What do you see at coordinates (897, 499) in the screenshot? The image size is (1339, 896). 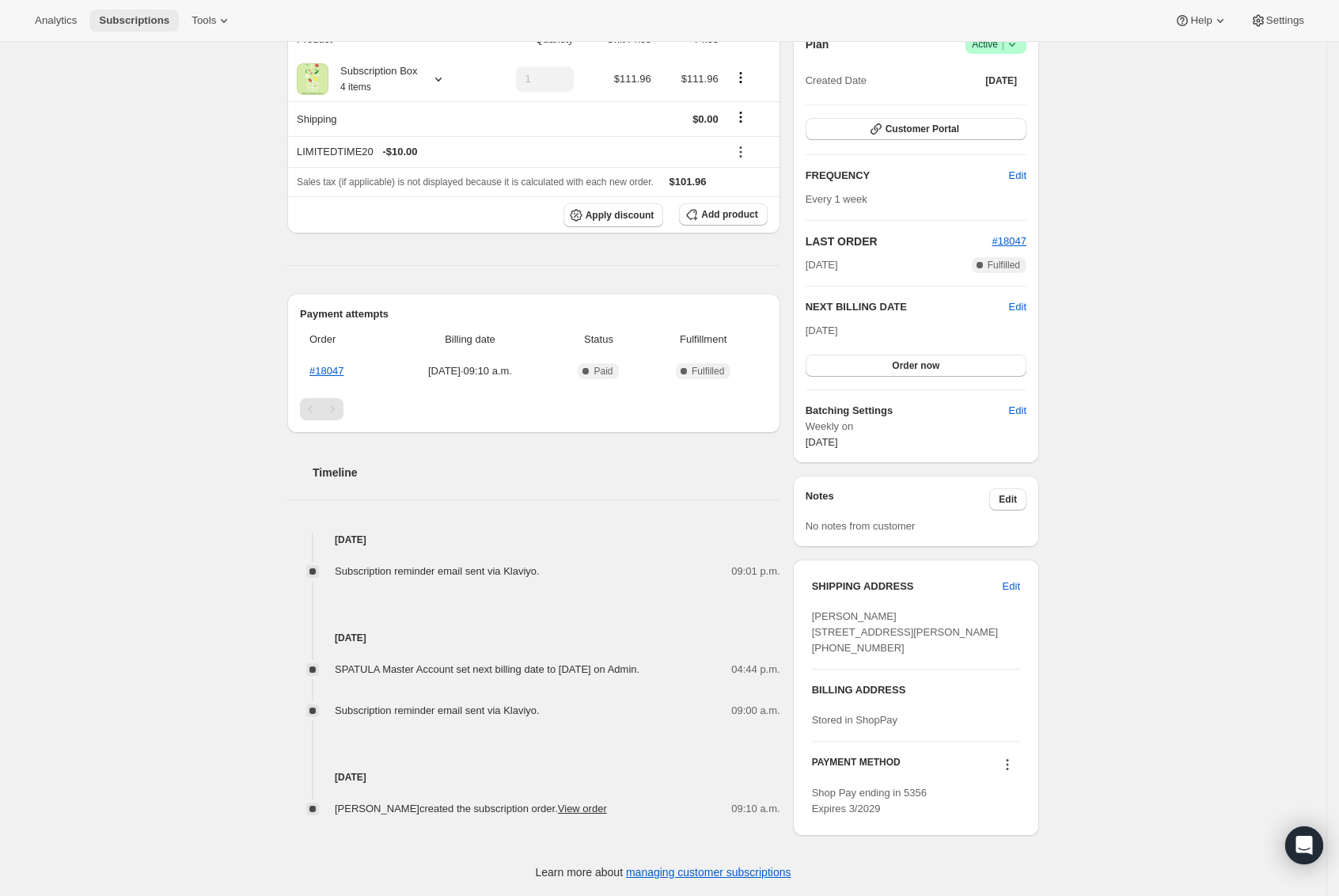 I see `h3: Notes` at bounding box center [897, 499].